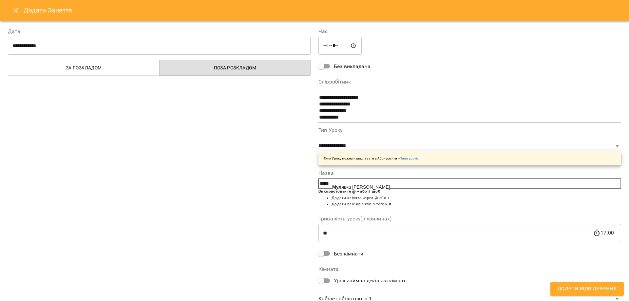  Describe the element at coordinates (409, 158) in the screenshot. I see `a: Типи уроків` at that location.